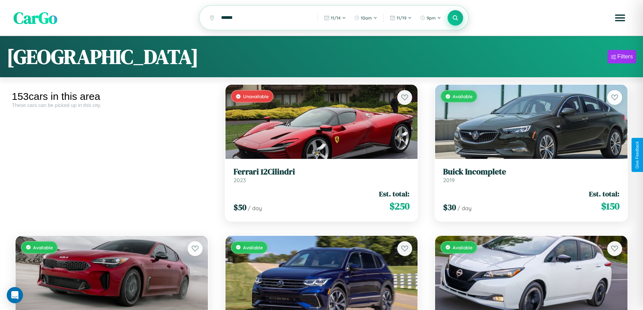 This screenshot has width=643, height=310. What do you see at coordinates (637, 155) in the screenshot?
I see `div: Give Feedback` at bounding box center [637, 155].